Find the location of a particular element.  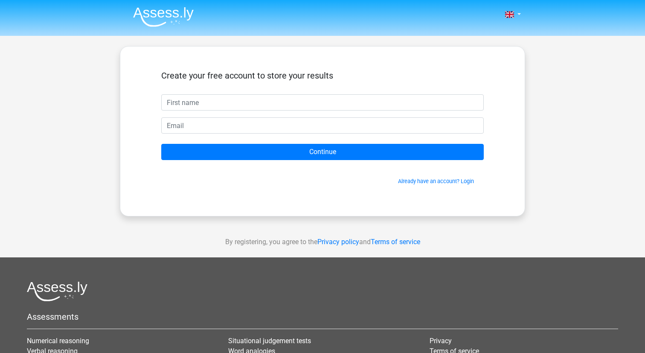

a: Privacy is located at coordinates (440, 340).